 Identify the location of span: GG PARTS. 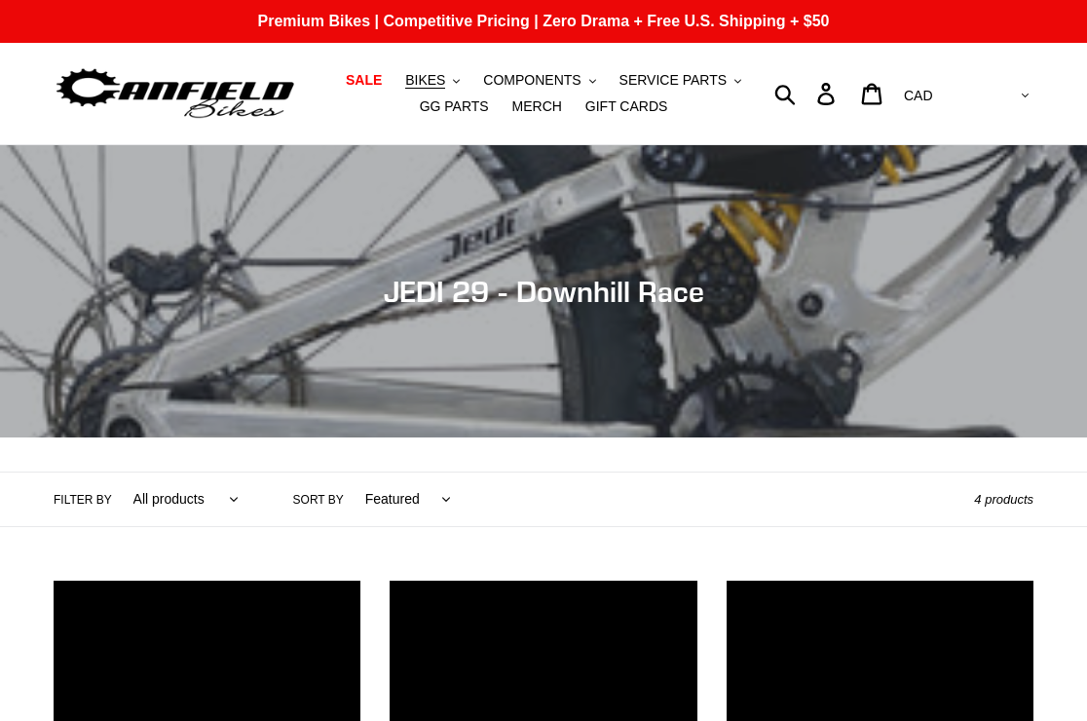
(454, 106).